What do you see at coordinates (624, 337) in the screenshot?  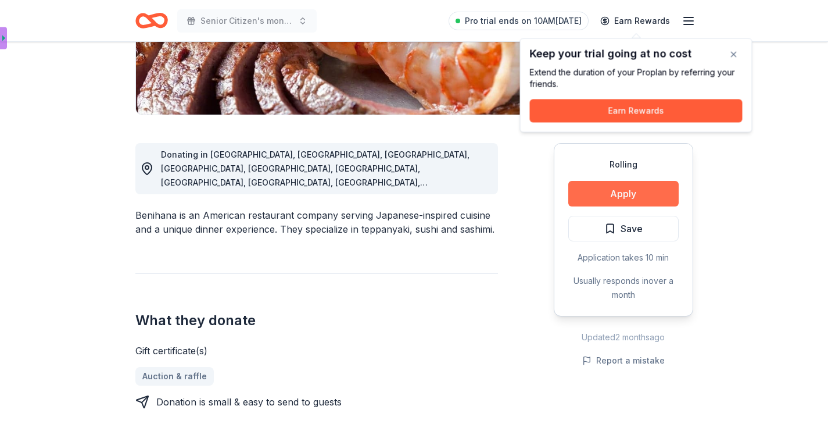 I see `div: Updated 2 months ago` at bounding box center [624, 337].